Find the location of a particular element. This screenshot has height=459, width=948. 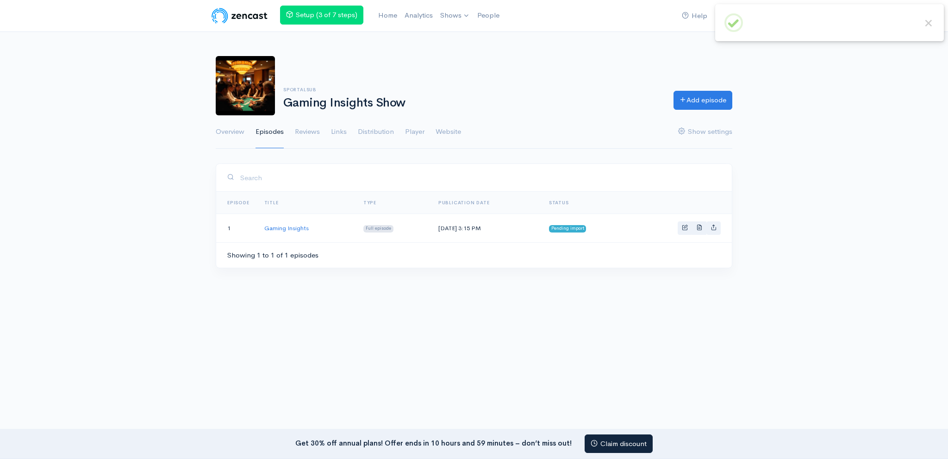

input: Search is located at coordinates (480, 177).